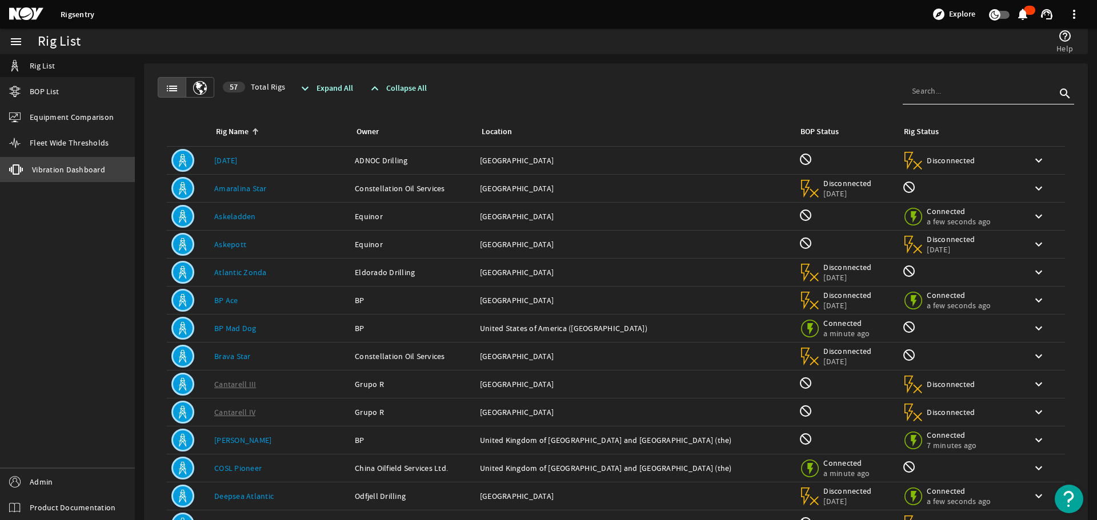 This screenshot has height=520, width=1097. I want to click on mat-icon: expand_less, so click(375, 89).